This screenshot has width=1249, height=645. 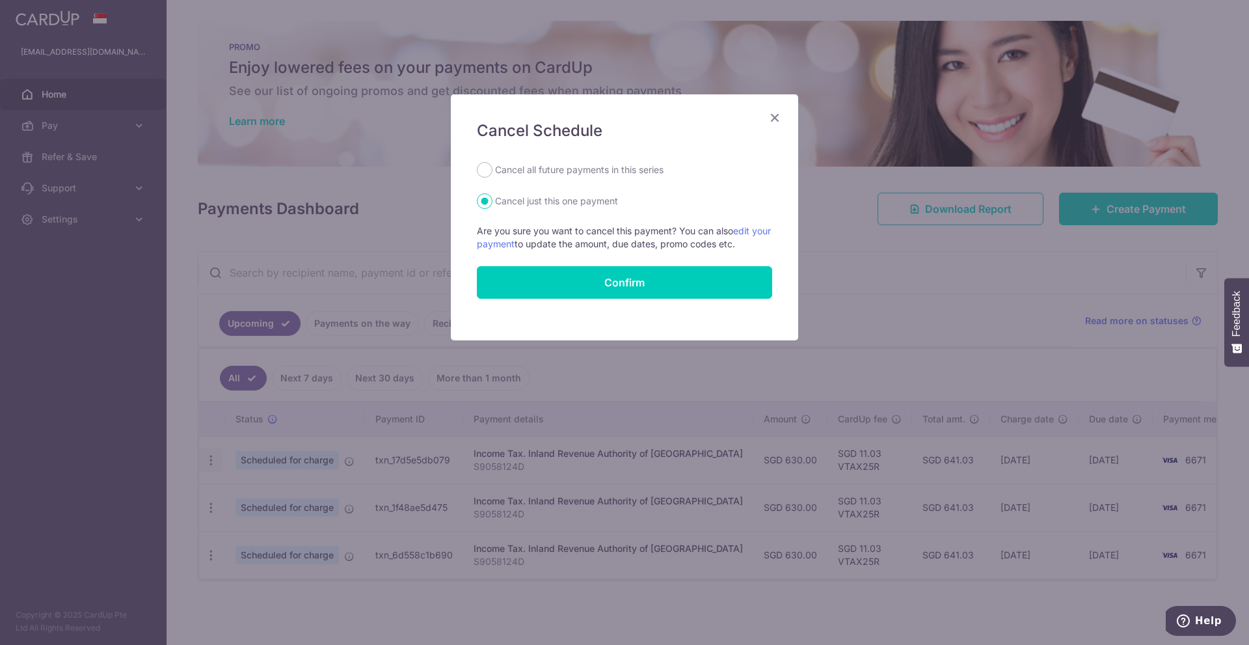 I want to click on label: Cancel all future payments in this series, so click(x=579, y=170).